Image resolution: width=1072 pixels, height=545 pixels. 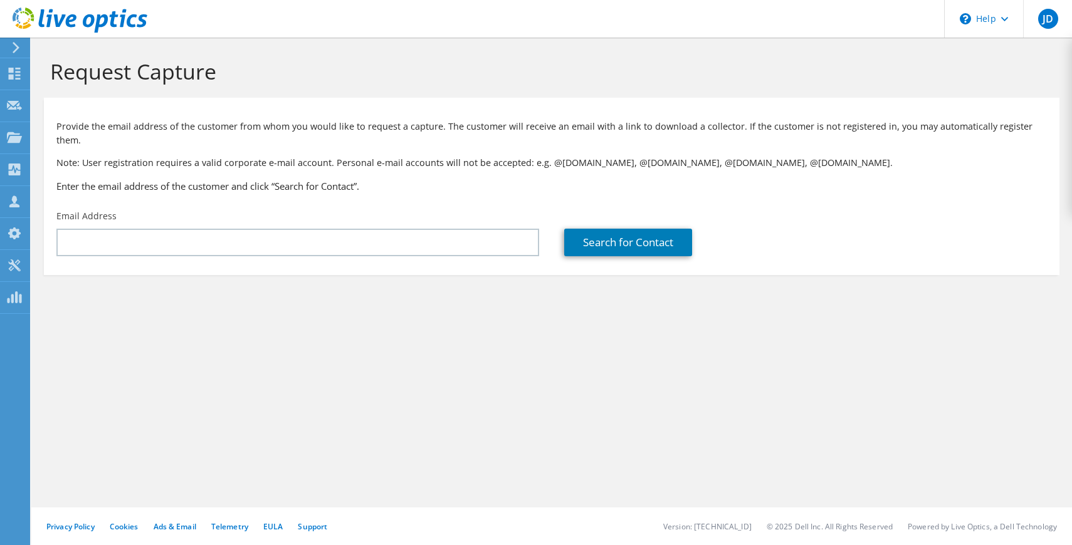 I want to click on a: Search for Contact, so click(x=628, y=243).